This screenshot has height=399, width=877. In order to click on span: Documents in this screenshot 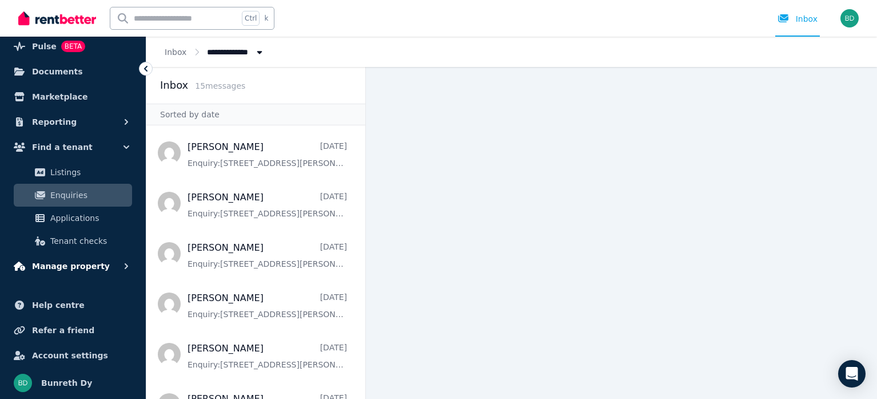, I will do `click(57, 71)`.